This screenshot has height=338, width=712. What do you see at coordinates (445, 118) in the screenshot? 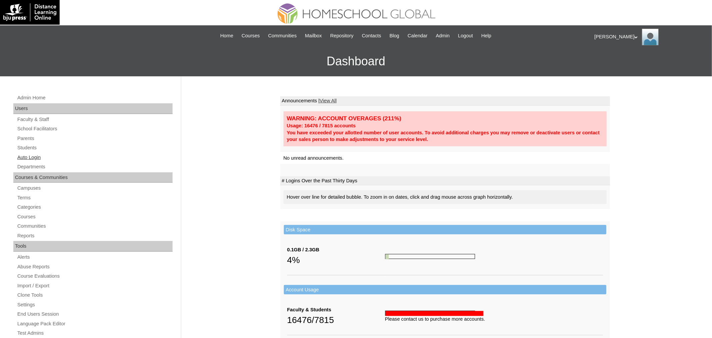
I see `div: WARNING: ACCOUNT OVERAGES (211%)` at bounding box center [445, 118].